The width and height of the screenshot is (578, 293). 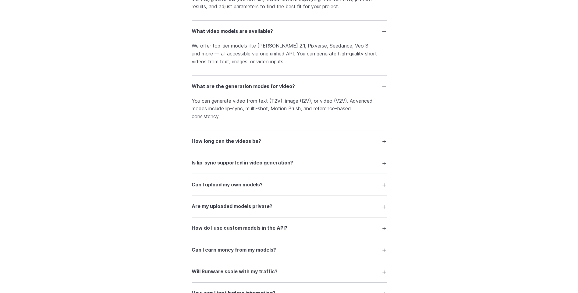 I want to click on h3: What video models are available?, so click(x=232, y=31).